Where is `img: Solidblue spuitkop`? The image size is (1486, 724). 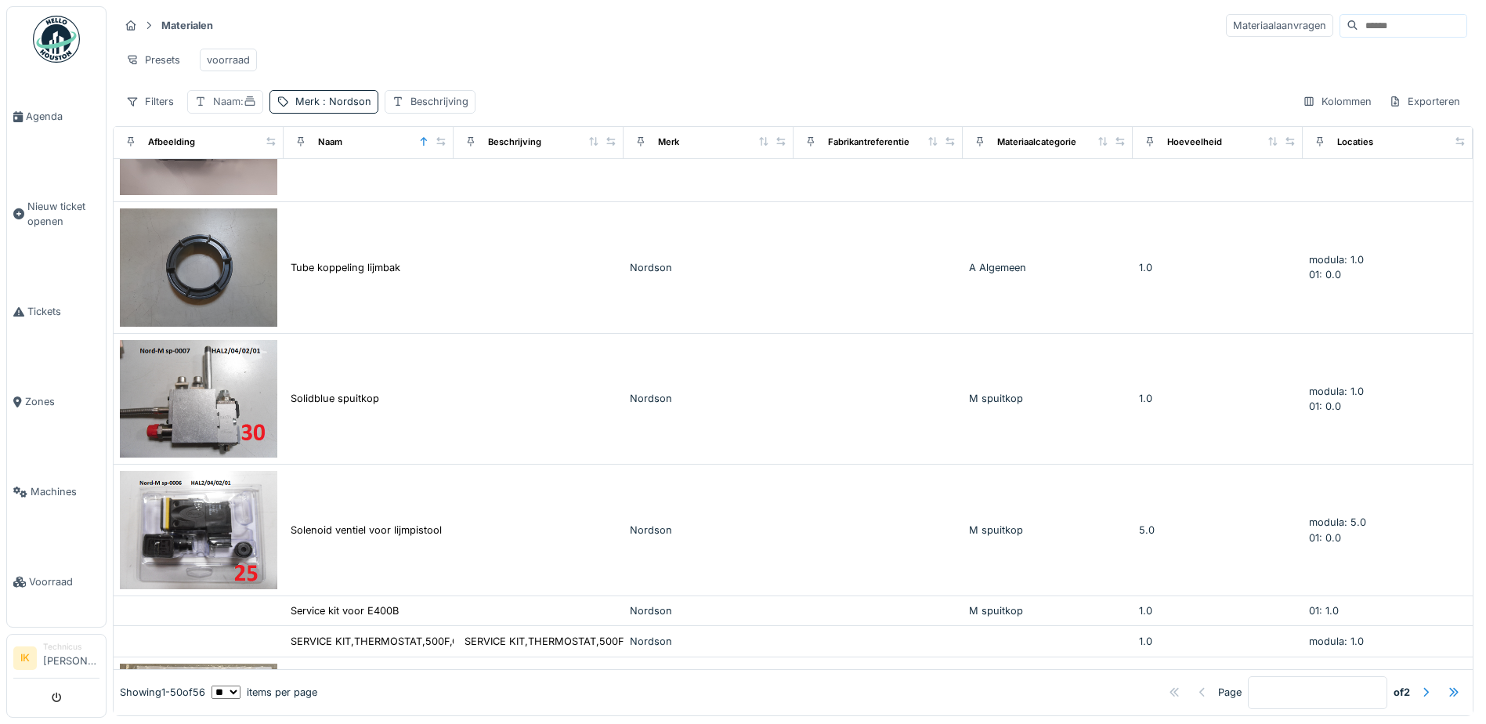
img: Solidblue spuitkop is located at coordinates (198, 399).